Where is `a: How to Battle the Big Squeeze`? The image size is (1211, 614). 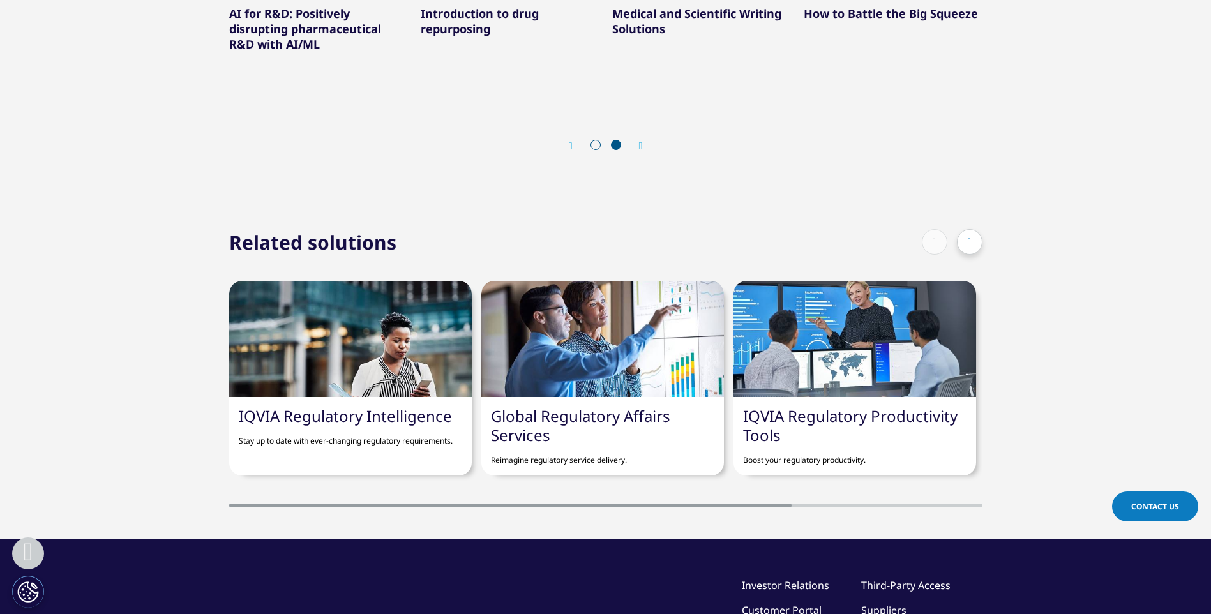 a: How to Battle the Big Squeeze is located at coordinates (890, 13).